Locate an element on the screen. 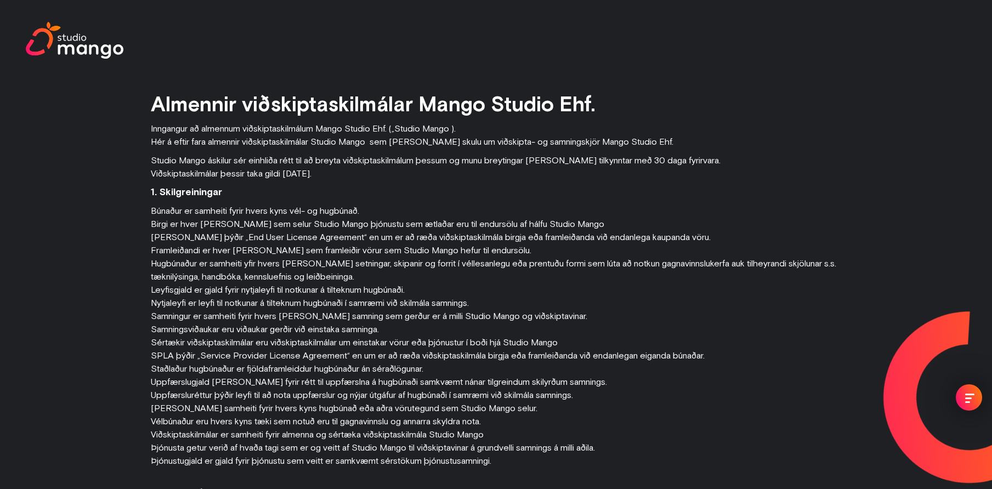 The width and height of the screenshot is (992, 489). div: menu is located at coordinates (969, 398).